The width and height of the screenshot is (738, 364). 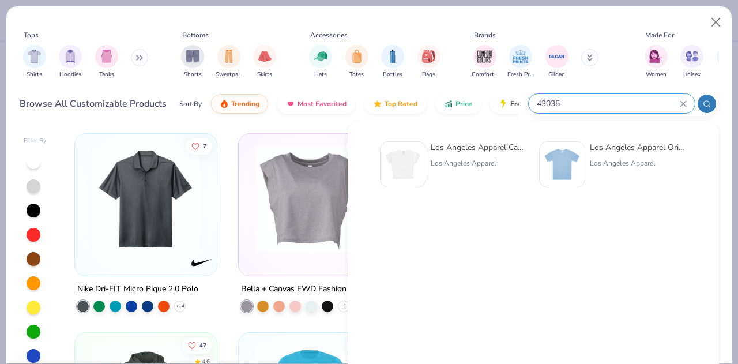 I want to click on div: filter for Tanks, so click(x=107, y=62).